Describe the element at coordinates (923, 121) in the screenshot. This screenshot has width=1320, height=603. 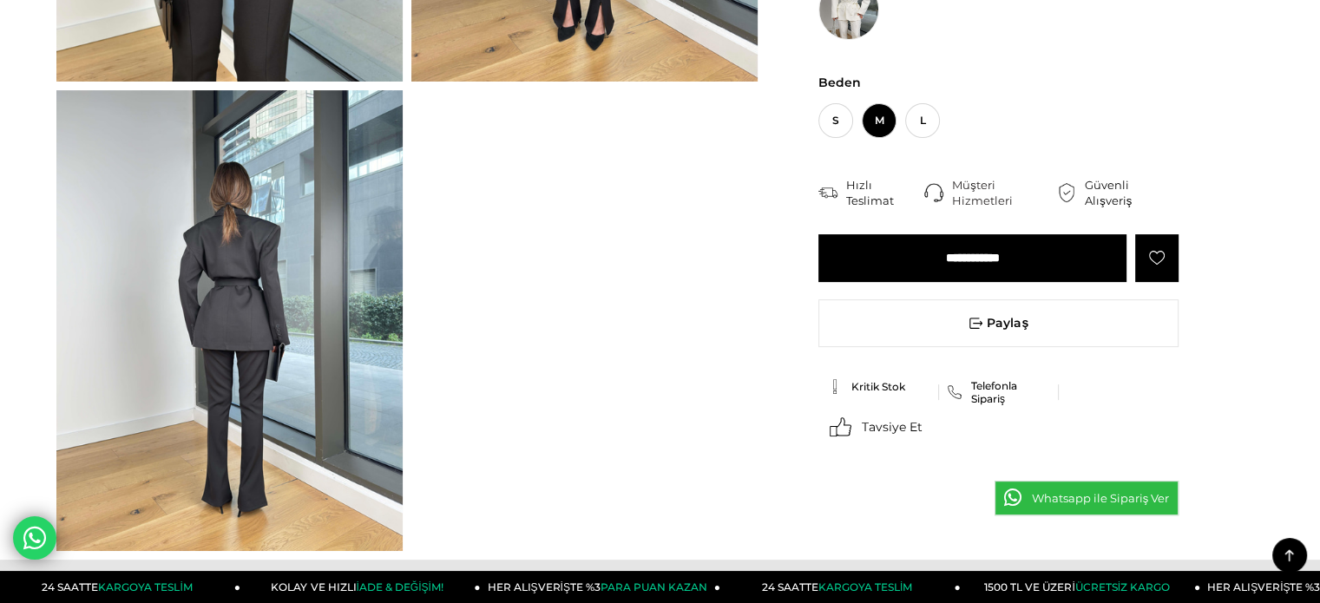
I see `span: L` at that location.